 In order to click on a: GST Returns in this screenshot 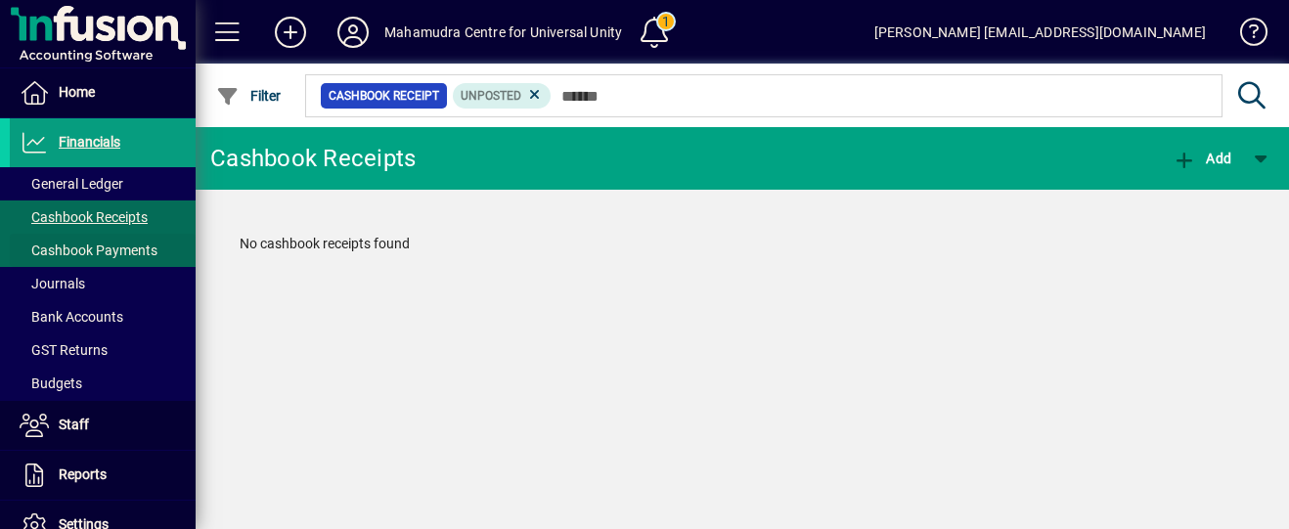, I will do `click(103, 350)`.